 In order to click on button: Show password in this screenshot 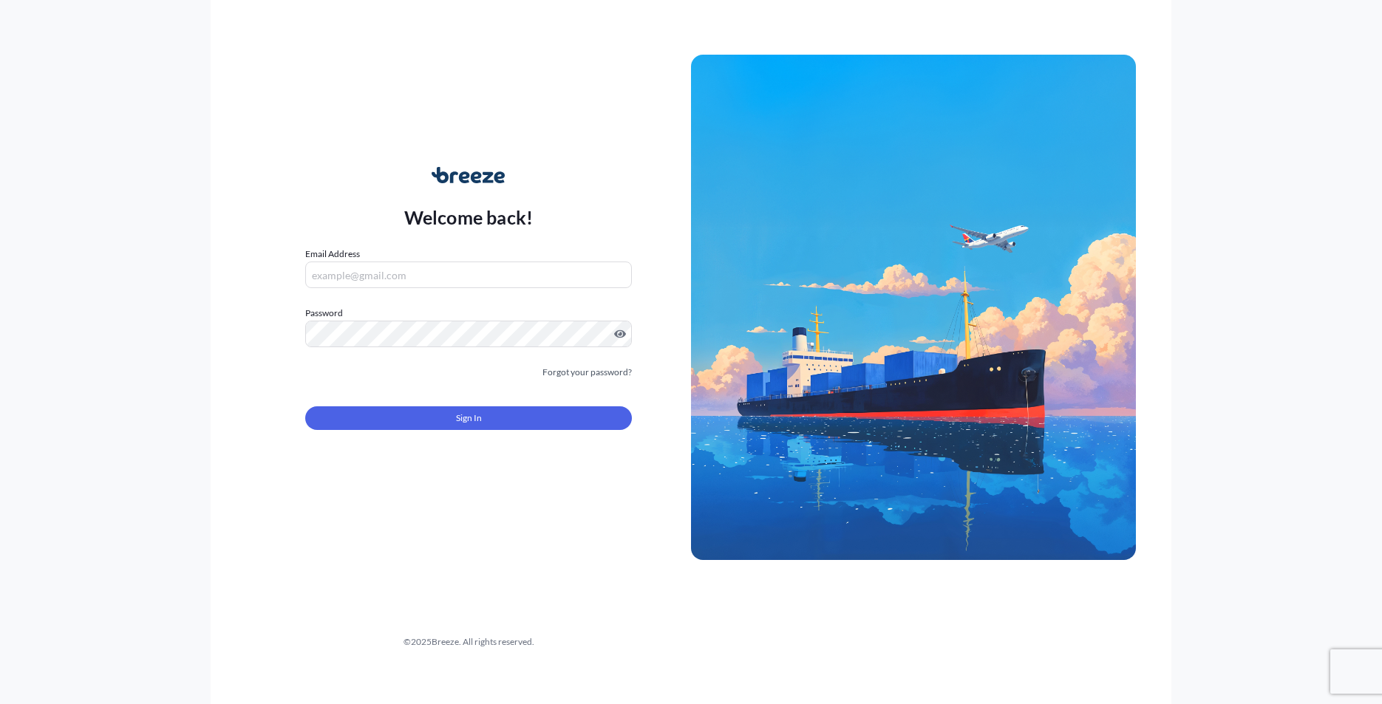, I will do `click(620, 334)`.